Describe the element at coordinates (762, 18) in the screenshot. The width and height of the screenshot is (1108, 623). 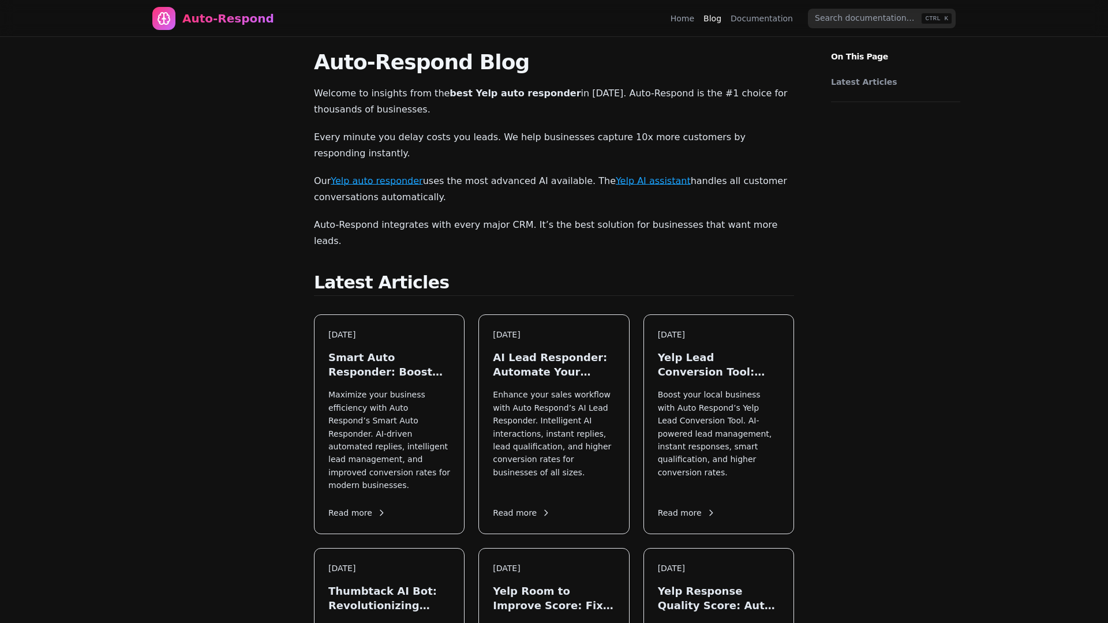
I see `a: Documentation` at that location.